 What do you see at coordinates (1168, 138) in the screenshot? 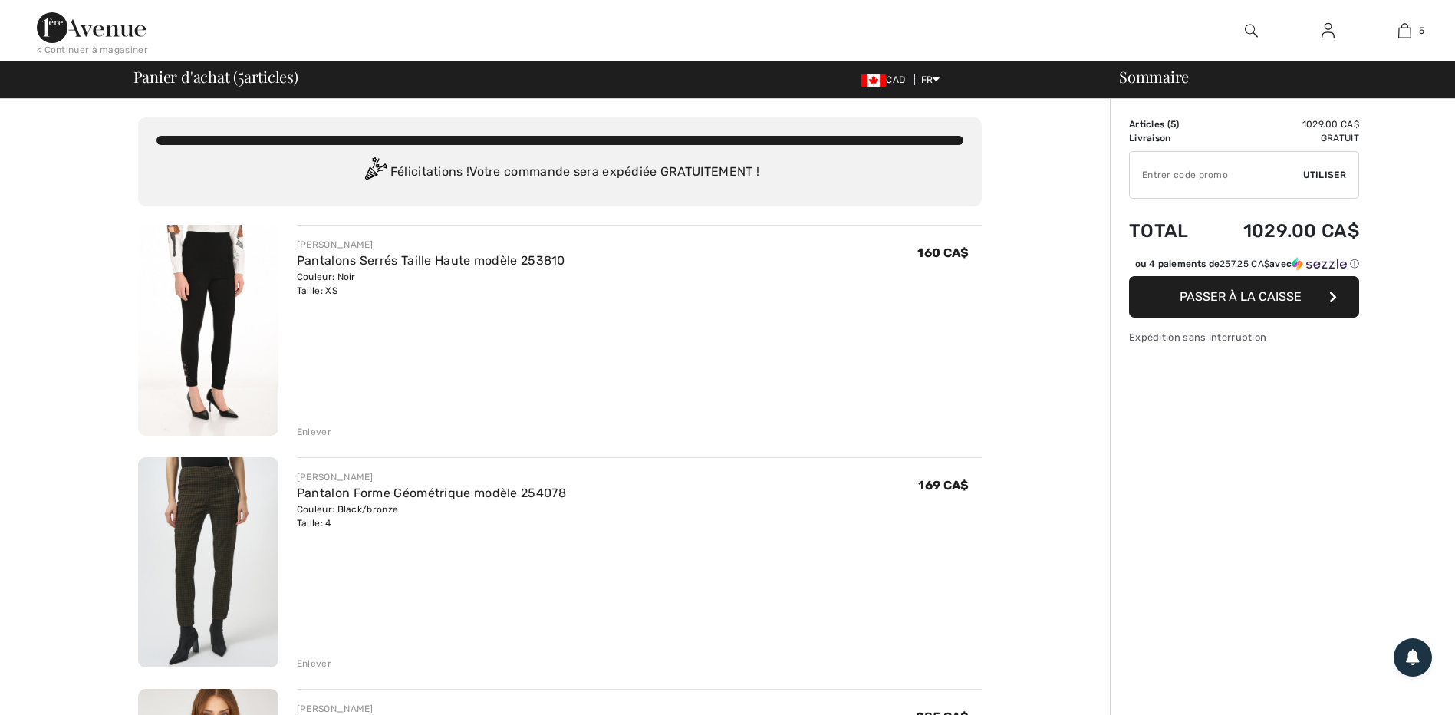
I see `td: Livraison` at bounding box center [1168, 138].